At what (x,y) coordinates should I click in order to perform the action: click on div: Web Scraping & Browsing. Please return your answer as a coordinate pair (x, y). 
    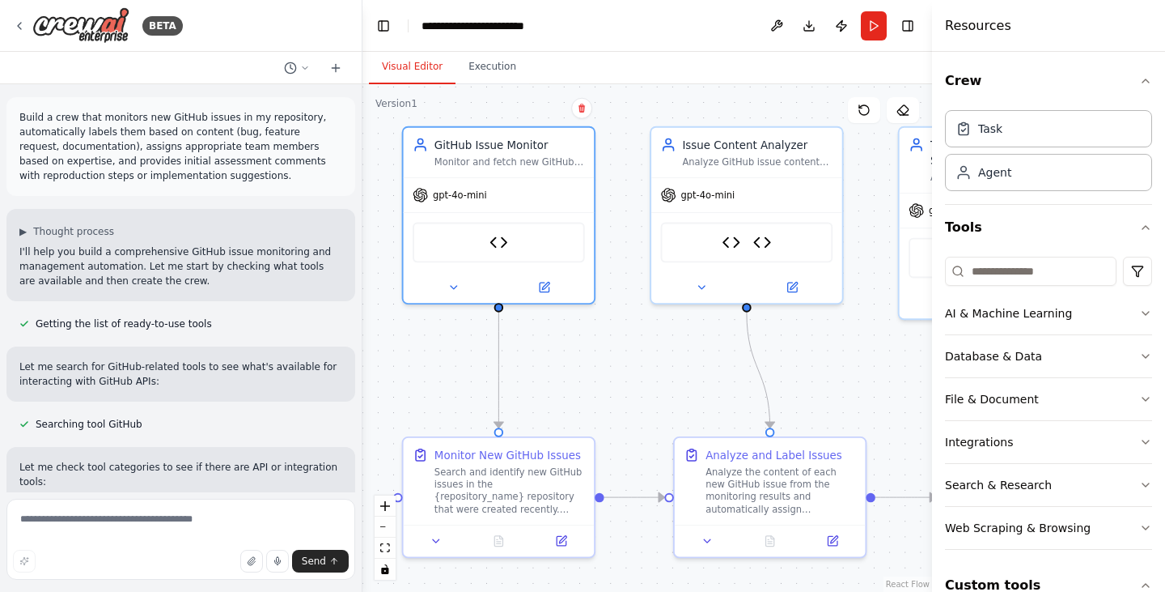
    Looking at the image, I should click on (1018, 528).